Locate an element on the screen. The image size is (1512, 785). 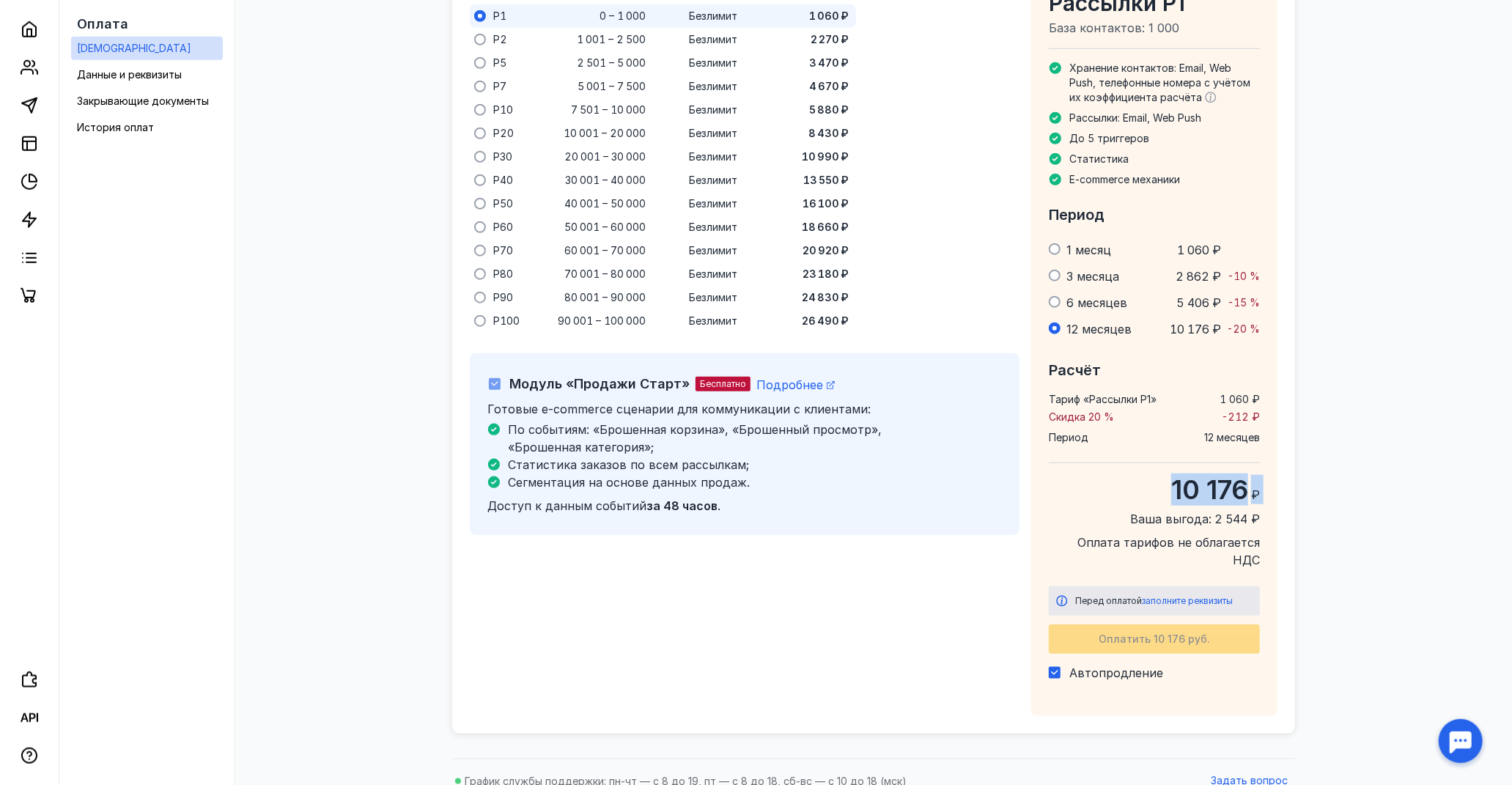
span: P10 is located at coordinates (502, 110).